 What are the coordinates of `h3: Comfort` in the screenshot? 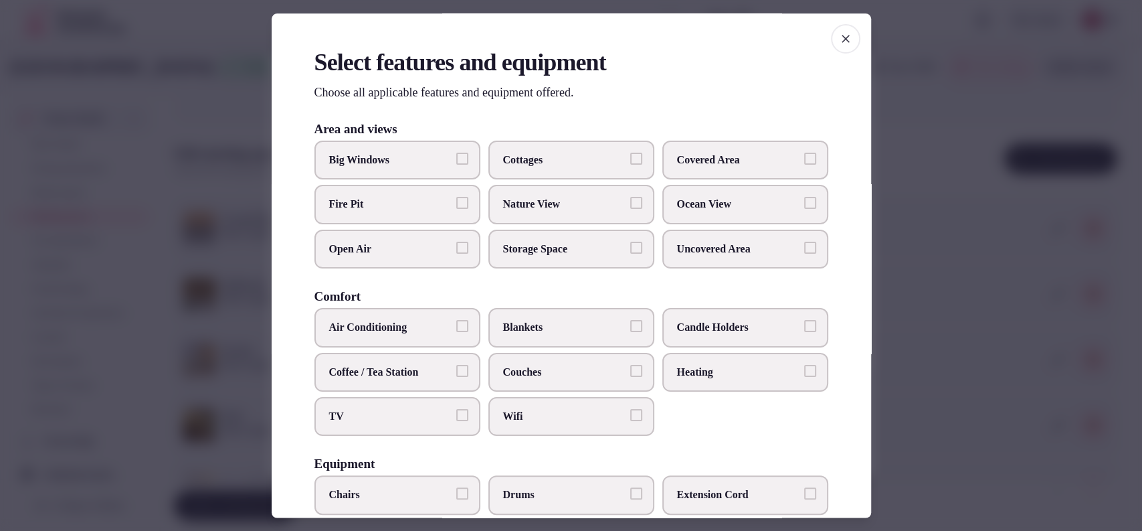 It's located at (338, 296).